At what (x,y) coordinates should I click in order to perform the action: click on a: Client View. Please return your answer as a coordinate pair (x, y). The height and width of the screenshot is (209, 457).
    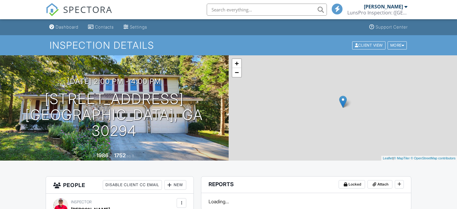
    Looking at the image, I should click on (369, 45).